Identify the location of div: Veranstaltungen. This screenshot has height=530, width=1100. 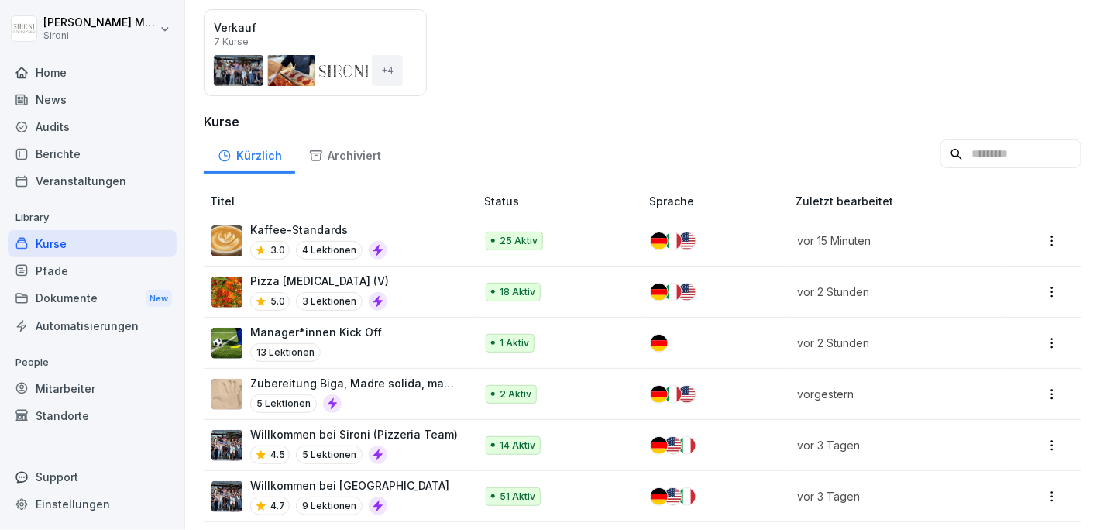
(92, 180).